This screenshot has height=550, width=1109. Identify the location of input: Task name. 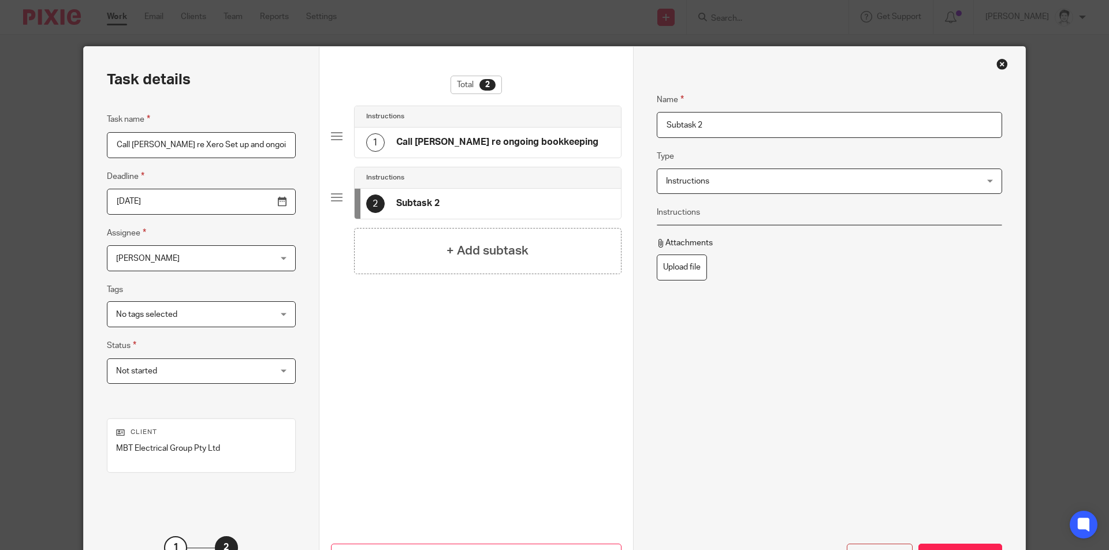
(201, 145).